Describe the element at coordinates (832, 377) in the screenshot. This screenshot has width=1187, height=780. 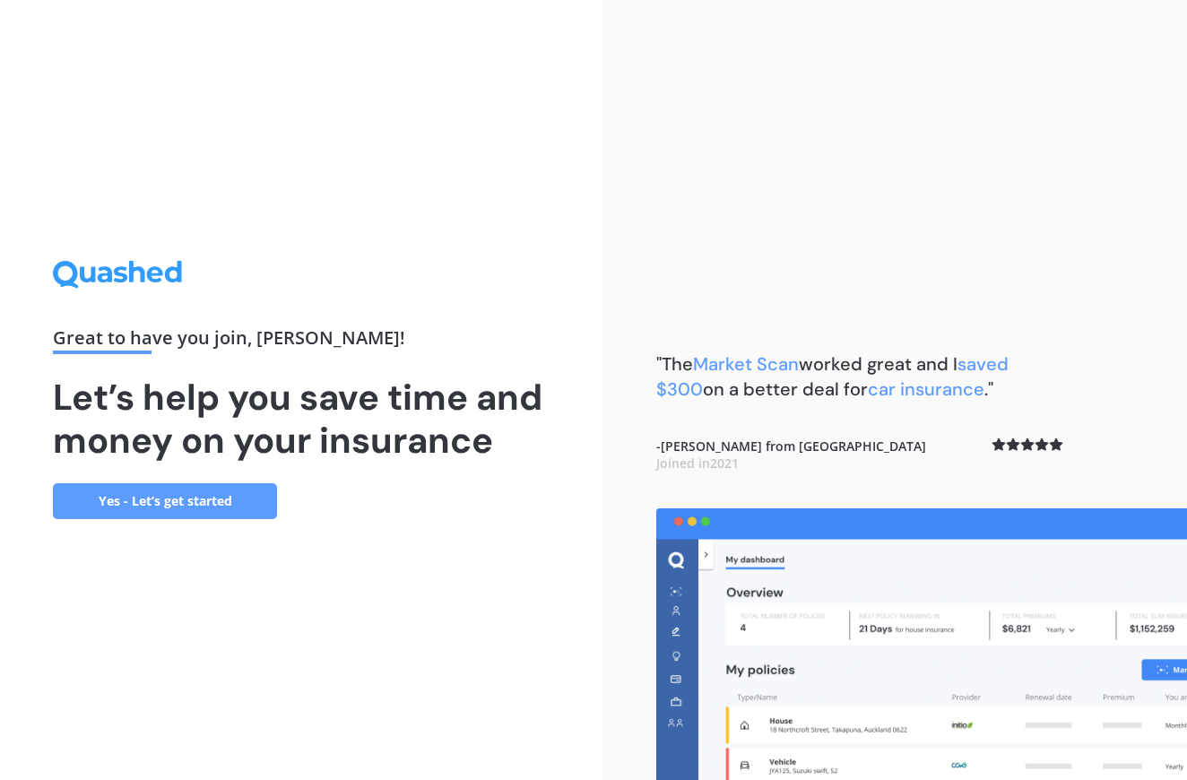
I see `span: saved $300` at that location.